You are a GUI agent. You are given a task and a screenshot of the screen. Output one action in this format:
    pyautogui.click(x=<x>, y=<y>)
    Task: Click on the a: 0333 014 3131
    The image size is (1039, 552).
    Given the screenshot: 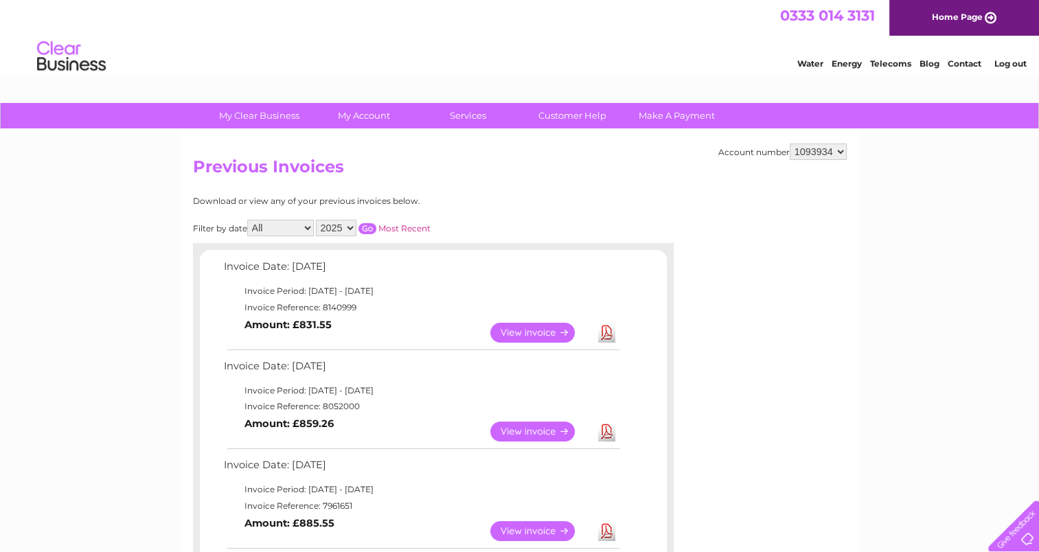 What is the action you would take?
    pyautogui.click(x=828, y=15)
    